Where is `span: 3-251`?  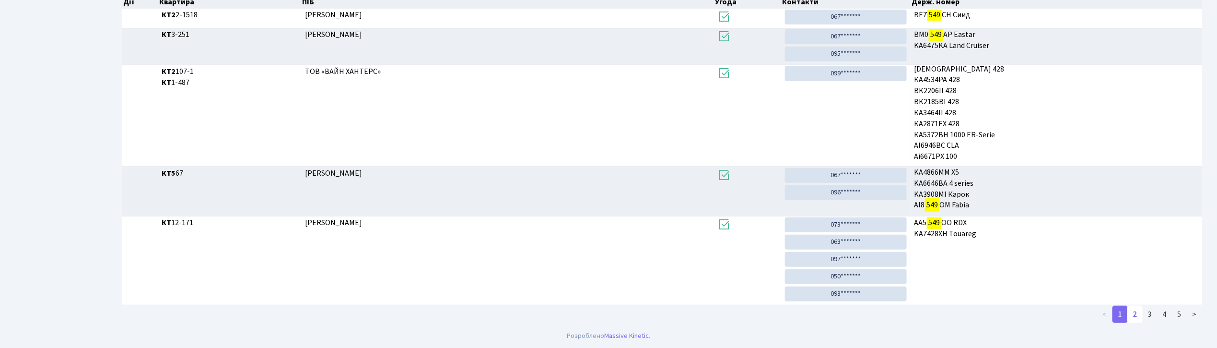 span: 3-251 is located at coordinates (230, 35).